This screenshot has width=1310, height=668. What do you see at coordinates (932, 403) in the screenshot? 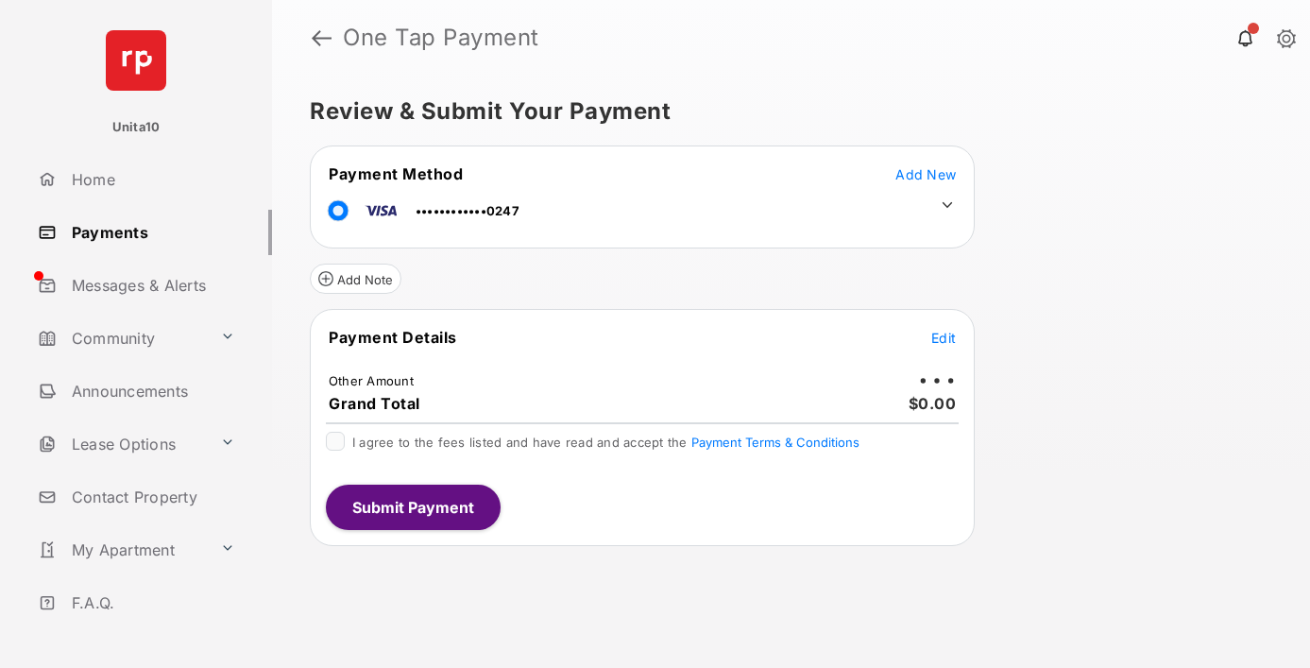
I see `span: $0.00` at bounding box center [932, 403].